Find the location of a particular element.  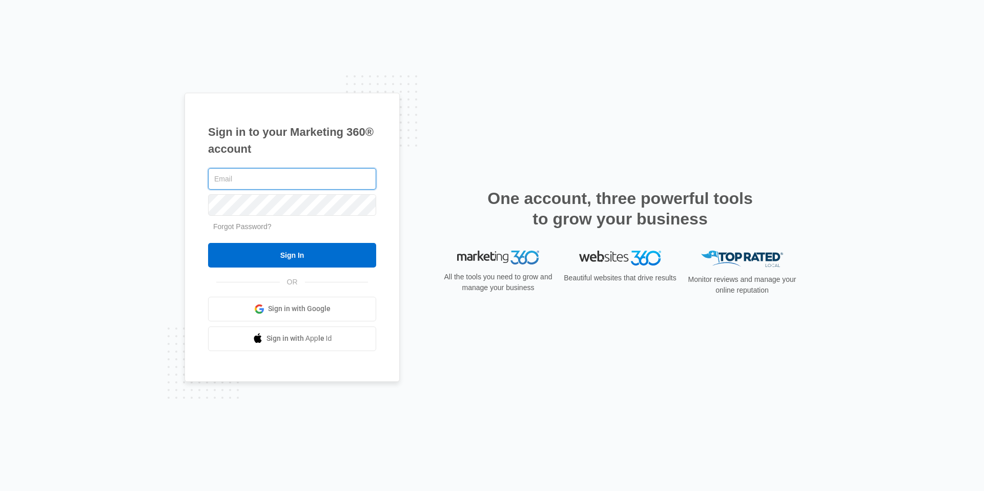

span: OR is located at coordinates (292, 282).